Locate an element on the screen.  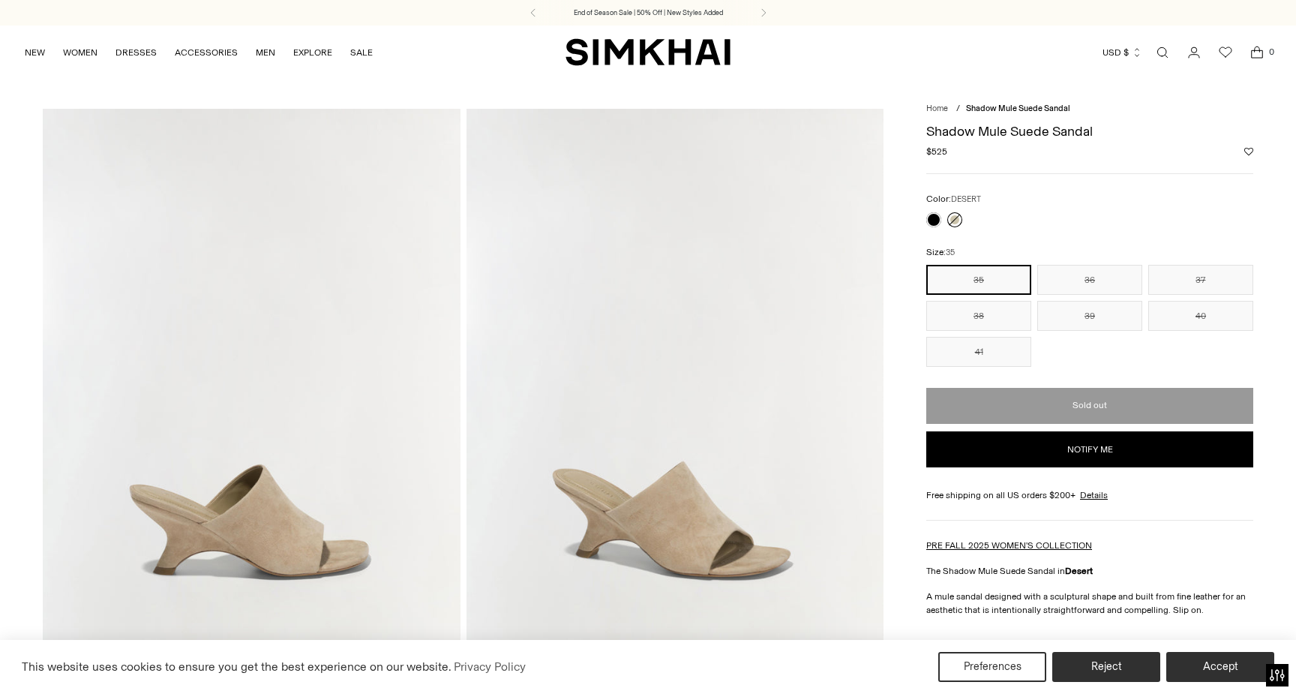
a: DRESSES is located at coordinates (136, 52).